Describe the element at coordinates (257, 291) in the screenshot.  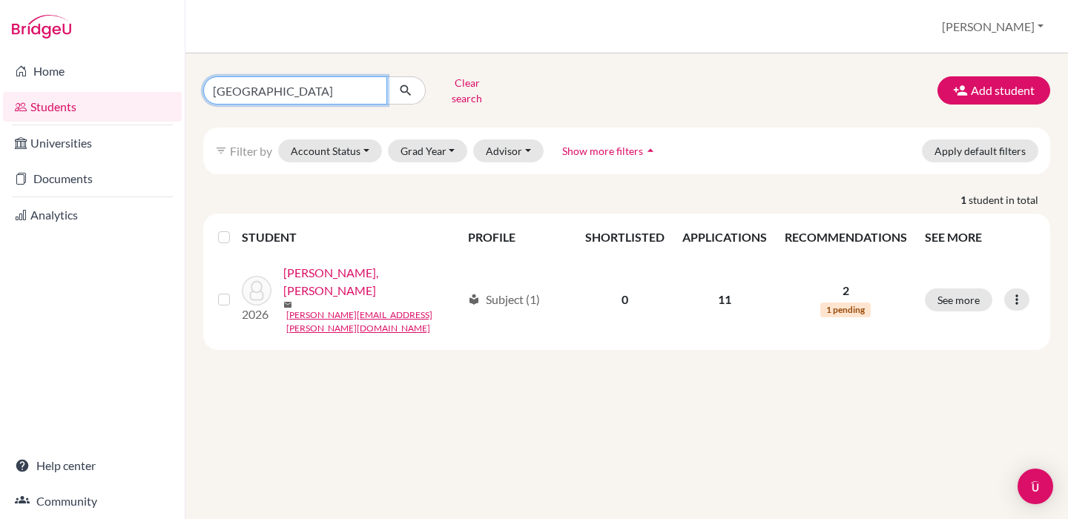
I see `img: Segovia Soto, Marco Andres` at that location.